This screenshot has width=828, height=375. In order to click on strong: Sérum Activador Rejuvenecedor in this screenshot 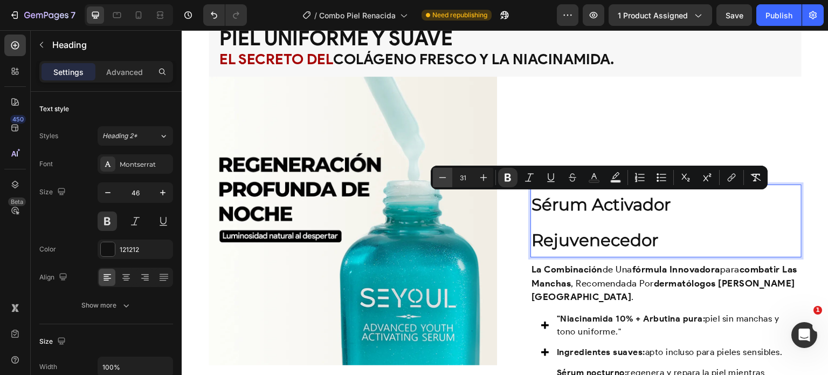, I will do `click(419, 192)`.